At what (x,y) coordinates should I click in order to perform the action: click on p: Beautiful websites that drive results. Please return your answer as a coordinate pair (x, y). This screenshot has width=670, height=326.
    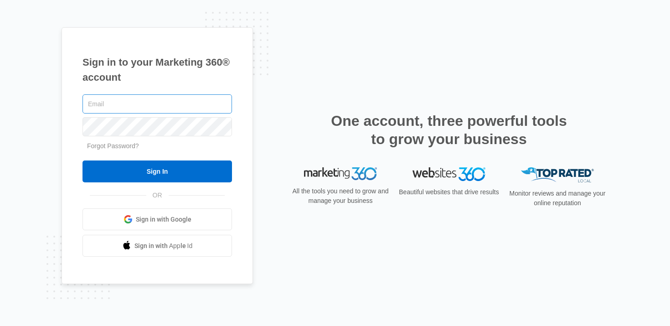
    Looking at the image, I should click on (449, 192).